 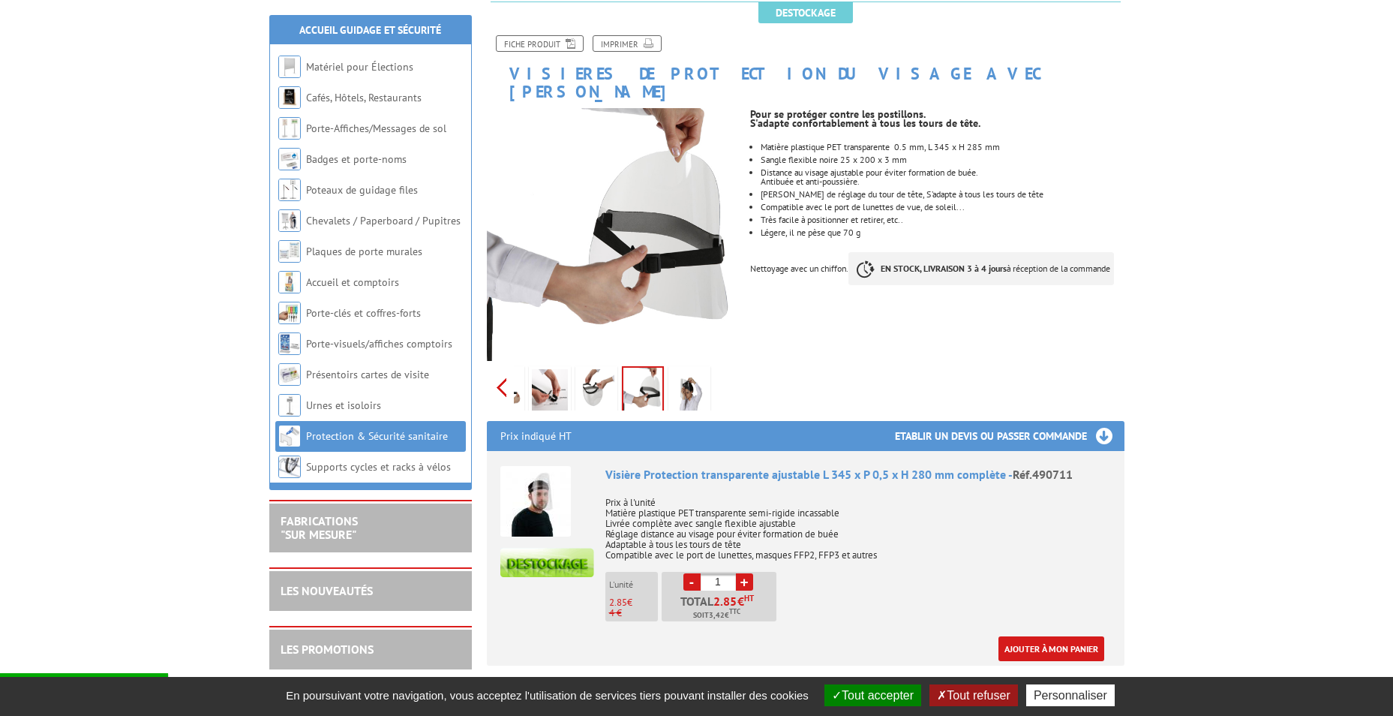 What do you see at coordinates (290, 159) in the screenshot?
I see `img: Badges et porte-noms` at bounding box center [290, 159].